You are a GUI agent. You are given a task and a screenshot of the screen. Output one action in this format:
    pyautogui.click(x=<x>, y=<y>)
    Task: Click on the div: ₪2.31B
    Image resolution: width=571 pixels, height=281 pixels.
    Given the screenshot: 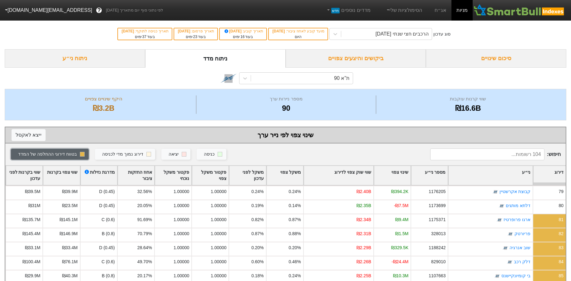 What is the action you would take?
    pyautogui.click(x=364, y=234)
    